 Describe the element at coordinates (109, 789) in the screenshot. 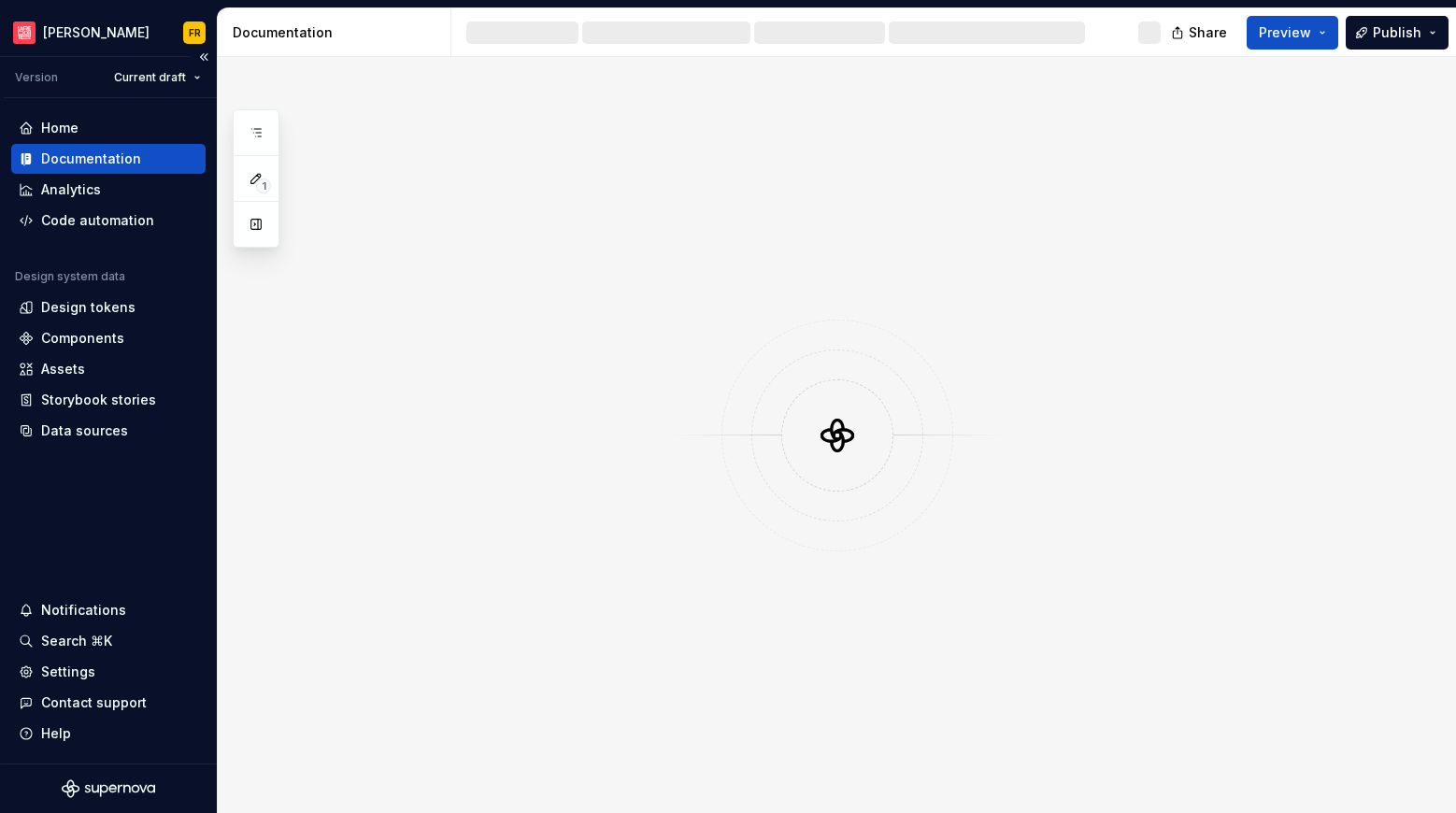

I see `a: Supernova Logo` at that location.